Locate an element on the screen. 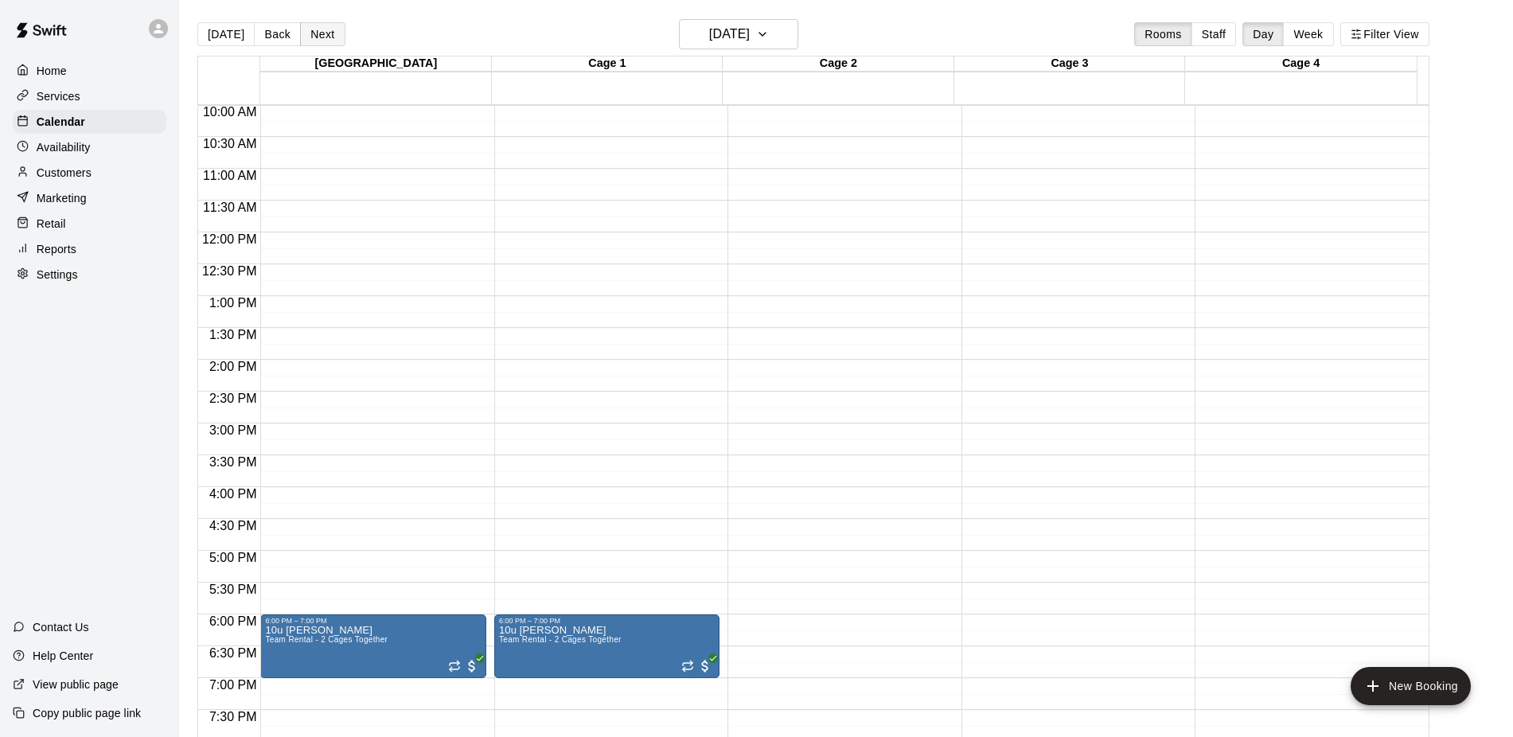 This screenshot has width=1513, height=737. span: 7:00 PM is located at coordinates (233, 685).